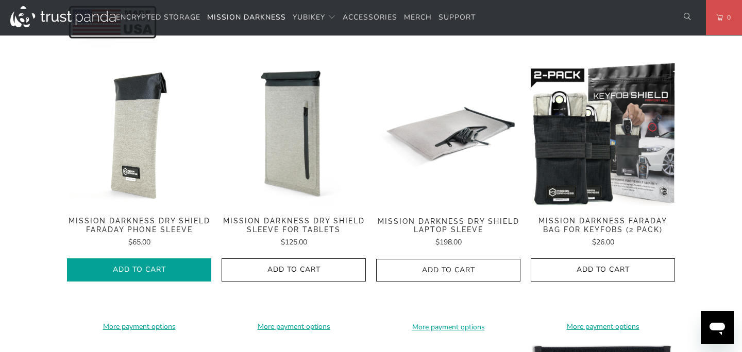 This screenshot has height=352, width=742. Describe the element at coordinates (448, 242) in the screenshot. I see `span: $198.00` at that location.